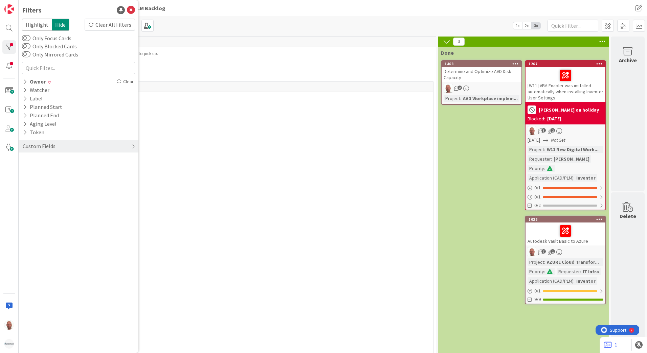  What do you see at coordinates (536, 119) in the screenshot?
I see `div: Blocked:` at bounding box center [536, 119].